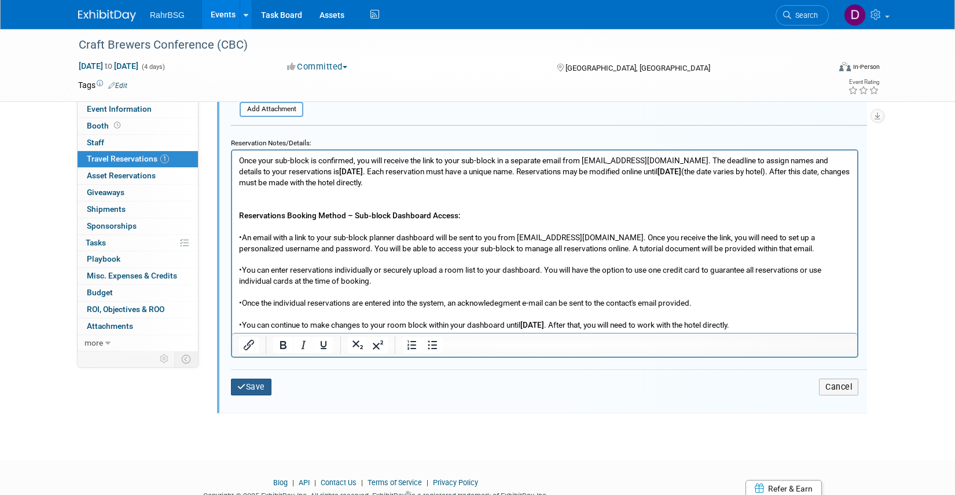  What do you see at coordinates (117, 125) in the screenshot?
I see `span: Booth not reserved yet` at bounding box center [117, 125].